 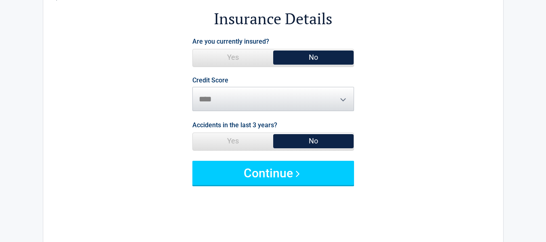 I want to click on label: Accidents in the last 3 years?, so click(x=235, y=125).